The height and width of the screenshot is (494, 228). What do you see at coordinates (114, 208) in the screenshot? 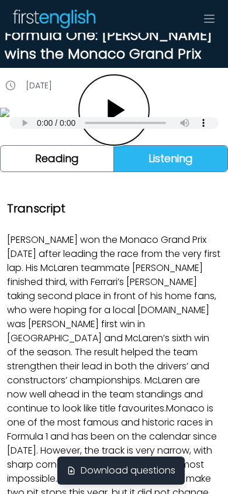
I see `h2: Transcript` at bounding box center [114, 208].